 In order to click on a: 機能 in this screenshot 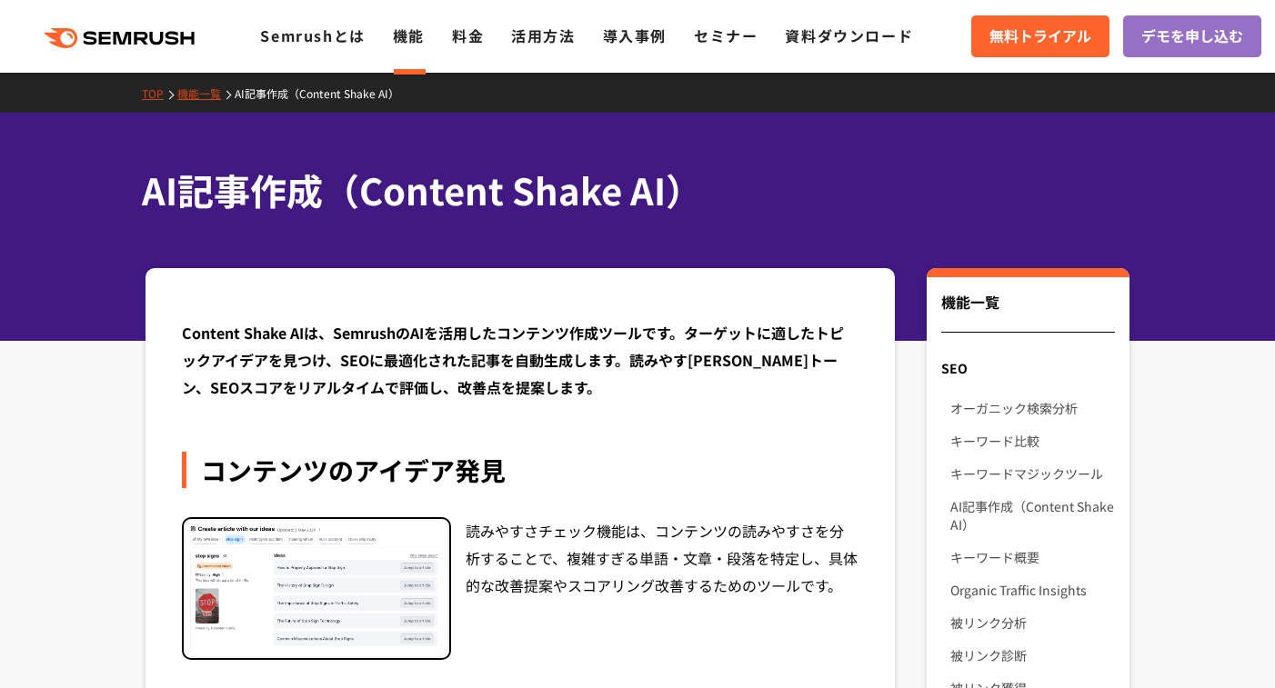, I will do `click(408, 35)`.